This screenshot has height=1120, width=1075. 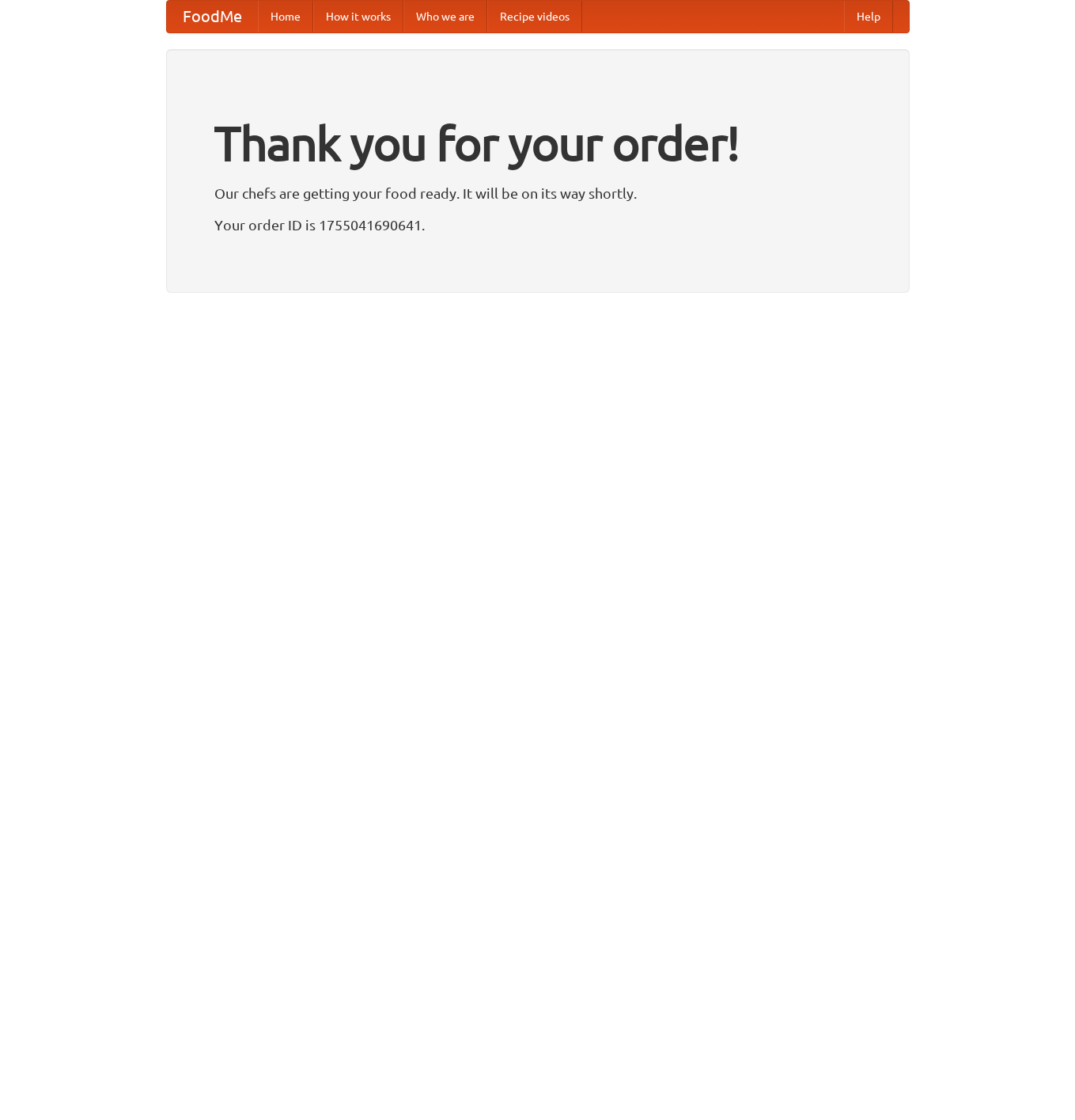 I want to click on p: Your order ID is 1755041690641., so click(x=538, y=225).